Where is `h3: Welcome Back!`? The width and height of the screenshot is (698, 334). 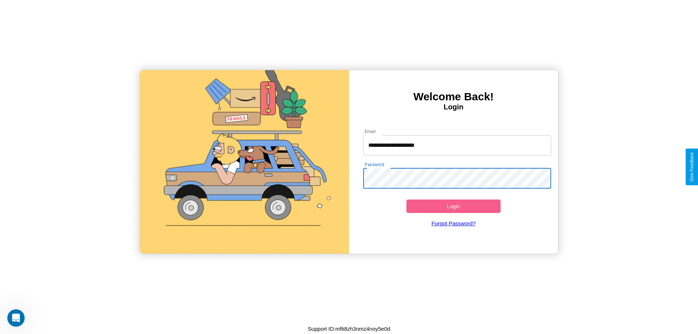 h3: Welcome Back! is located at coordinates (453, 97).